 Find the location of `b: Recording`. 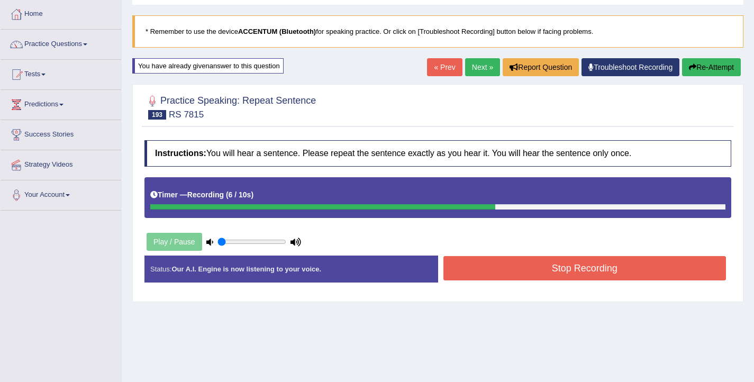

b: Recording is located at coordinates (205, 195).